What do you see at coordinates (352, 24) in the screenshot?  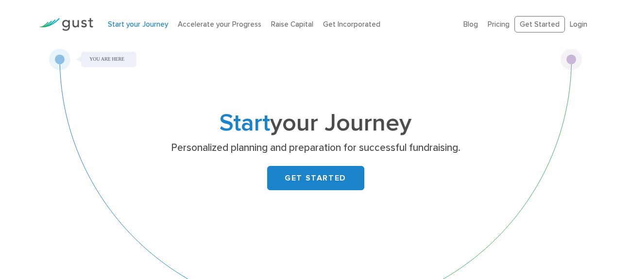 I see `a: Get Incorporated` at bounding box center [352, 24].